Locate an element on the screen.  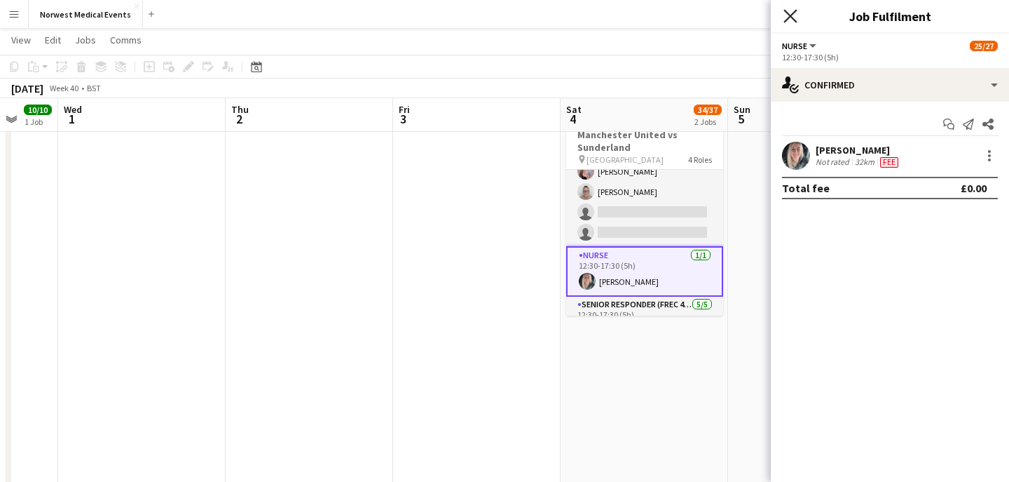
span: 34/37 is located at coordinates (708, 109).